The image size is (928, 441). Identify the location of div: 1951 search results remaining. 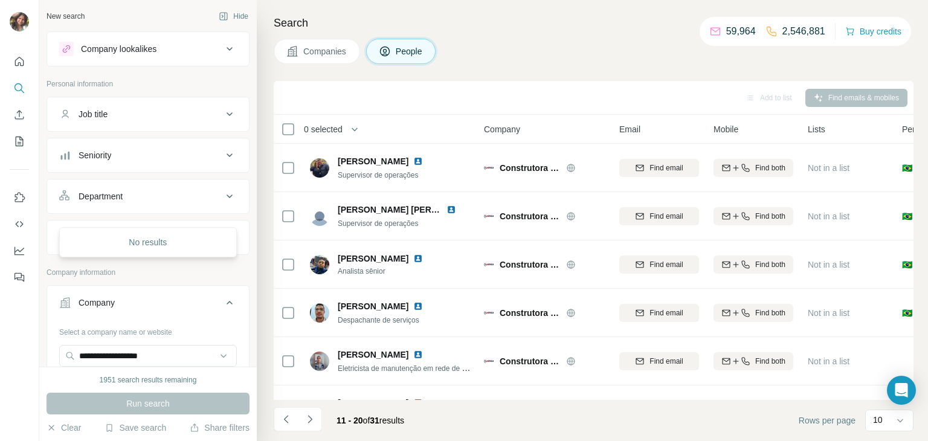
(148, 380).